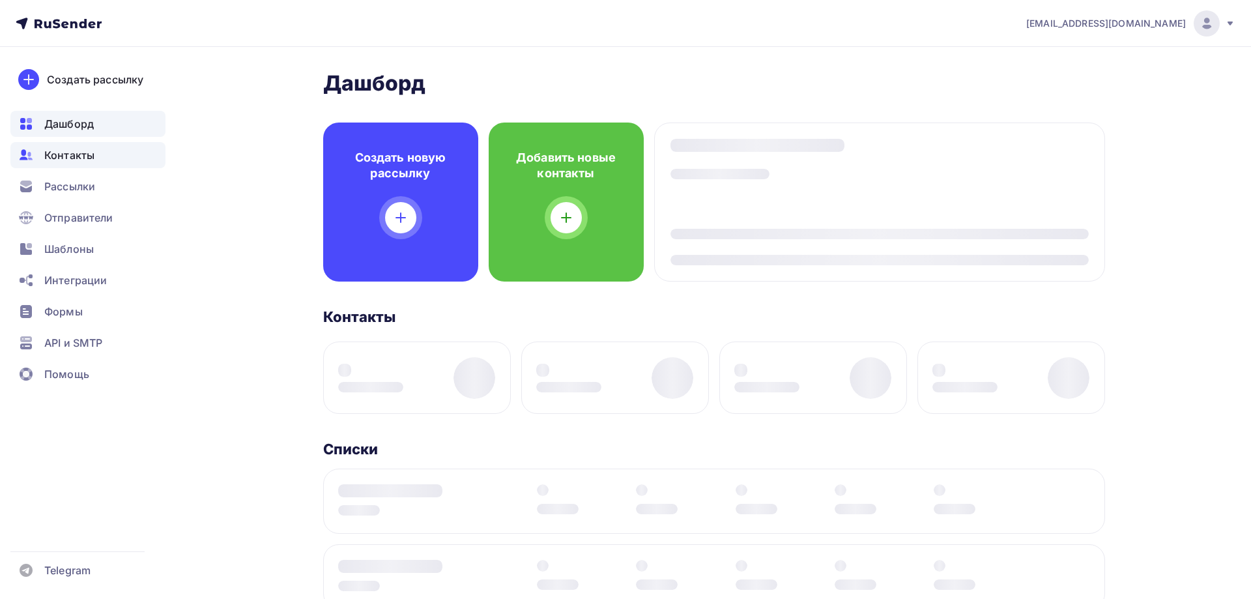 The image size is (1251, 599). What do you see at coordinates (351, 449) in the screenshot?
I see `h3: Списки` at bounding box center [351, 449].